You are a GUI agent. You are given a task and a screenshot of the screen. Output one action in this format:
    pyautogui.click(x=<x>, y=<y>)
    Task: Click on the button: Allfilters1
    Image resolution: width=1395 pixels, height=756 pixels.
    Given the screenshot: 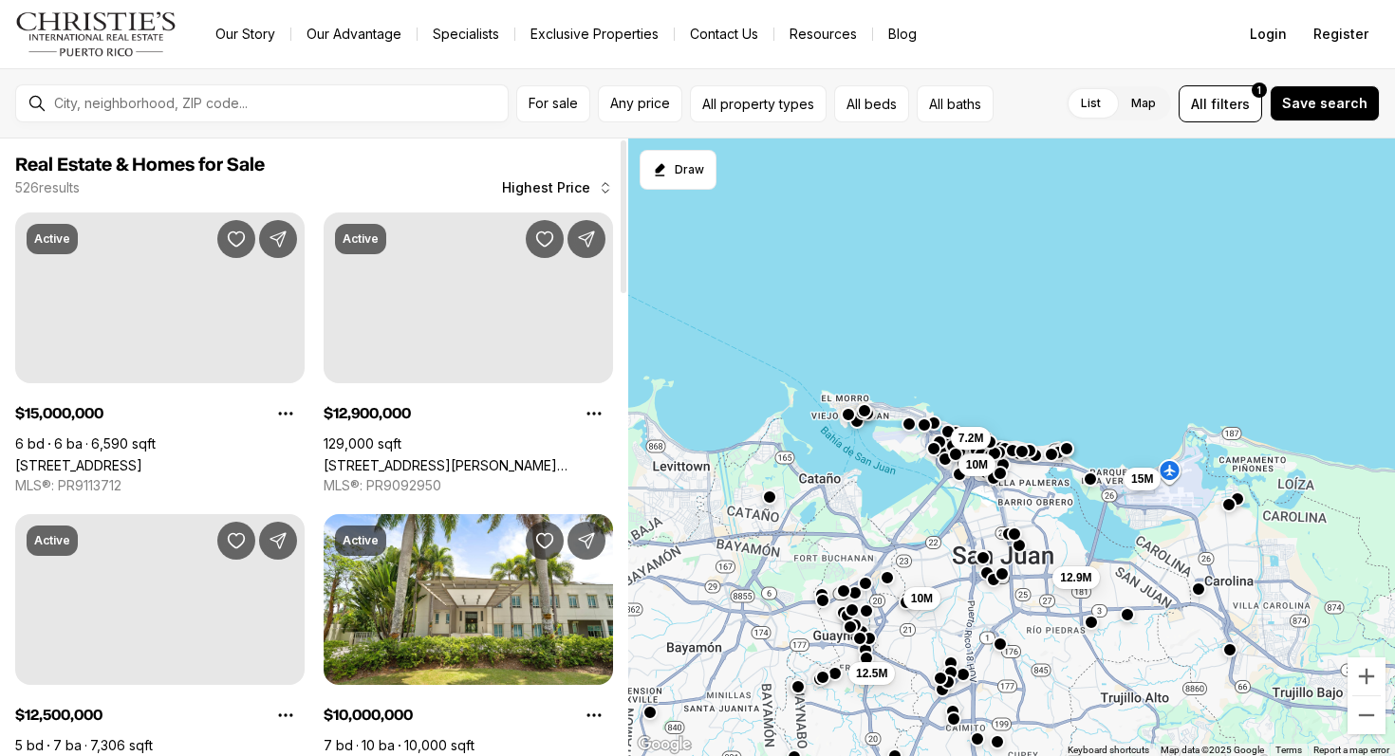 What is the action you would take?
    pyautogui.click(x=1221, y=103)
    